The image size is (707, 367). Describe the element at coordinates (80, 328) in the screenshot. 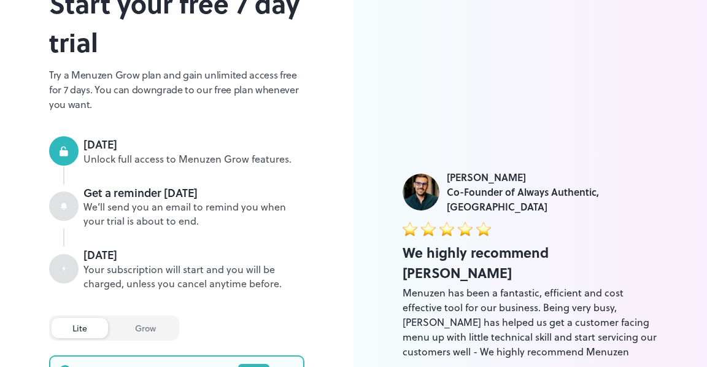

I see `div: lite` at that location.